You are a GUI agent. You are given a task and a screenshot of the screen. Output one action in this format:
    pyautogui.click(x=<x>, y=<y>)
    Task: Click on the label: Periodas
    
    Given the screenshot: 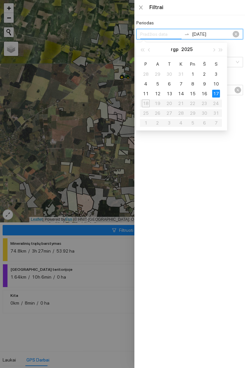 What is the action you would take?
    pyautogui.click(x=145, y=23)
    